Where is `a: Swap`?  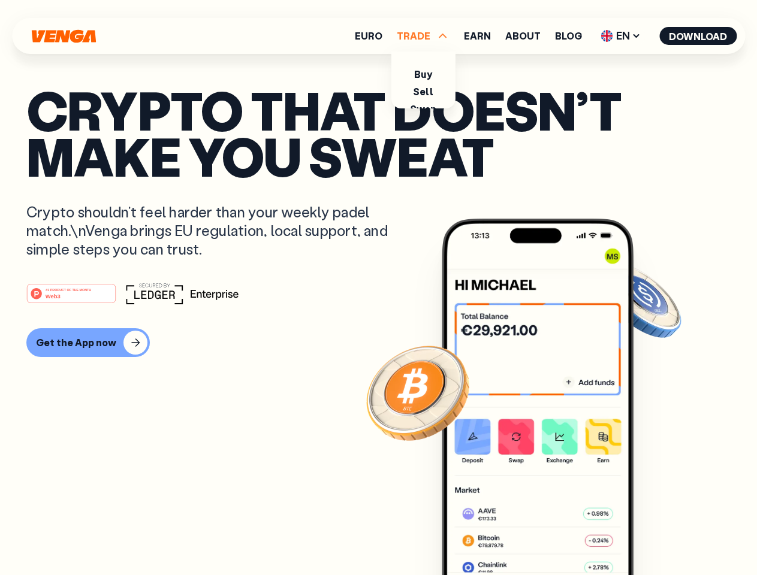
a: Swap is located at coordinates (423, 108).